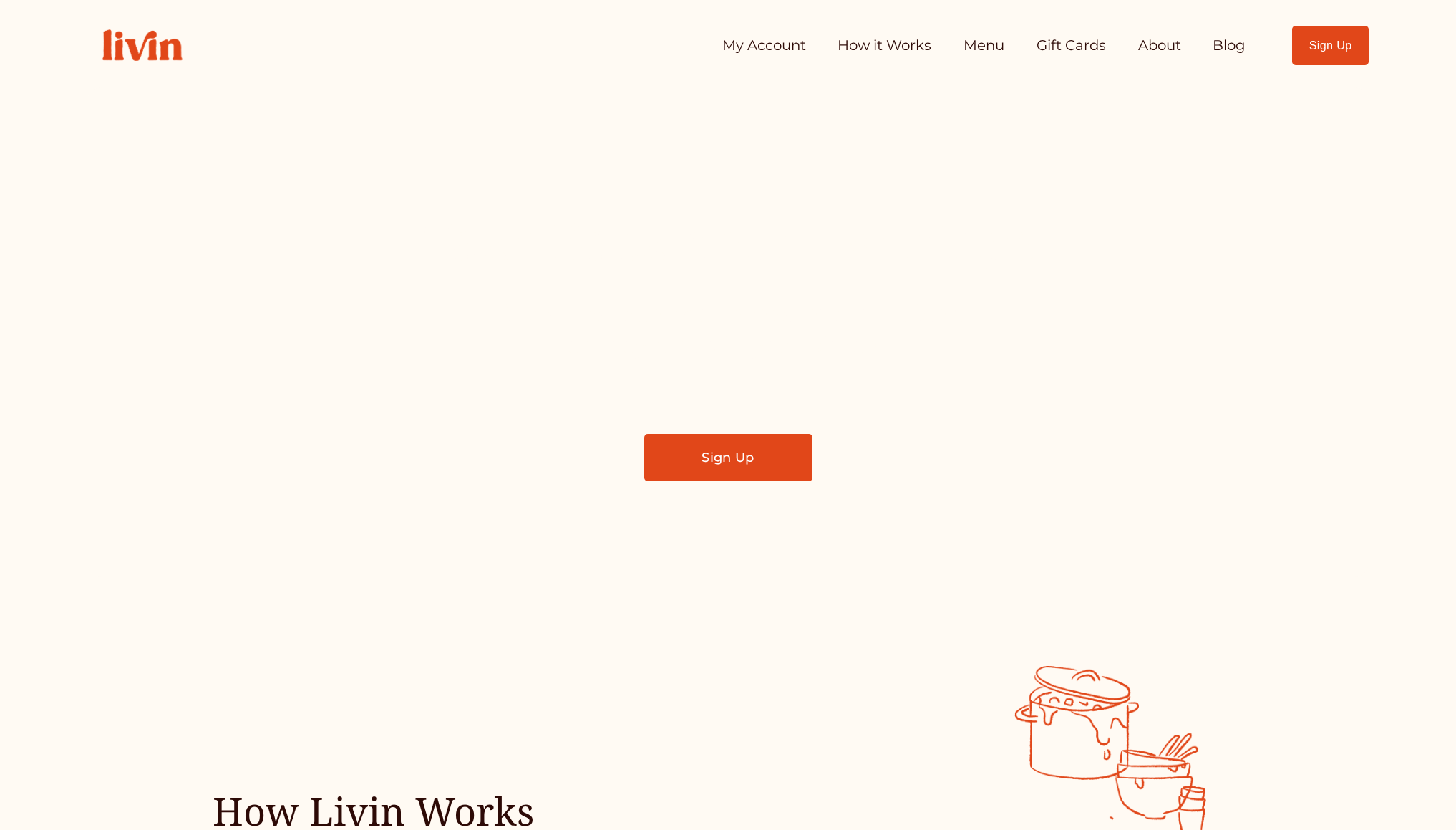 This screenshot has height=830, width=1456. What do you see at coordinates (1071, 46) in the screenshot?
I see `a: Gift Cards` at bounding box center [1071, 46].